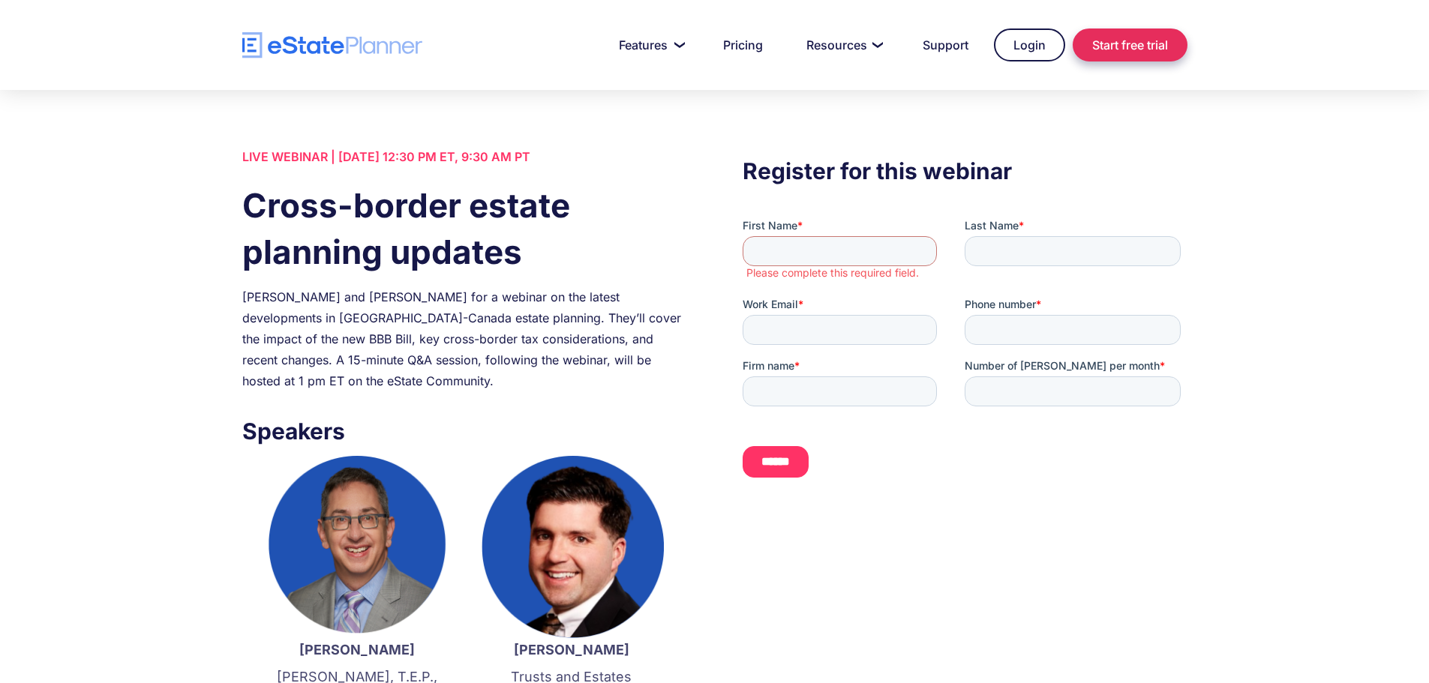 This screenshot has height=683, width=1429. What do you see at coordinates (113, 55) in the screenshot?
I see `label: Please complete this required field.` at bounding box center [113, 55].